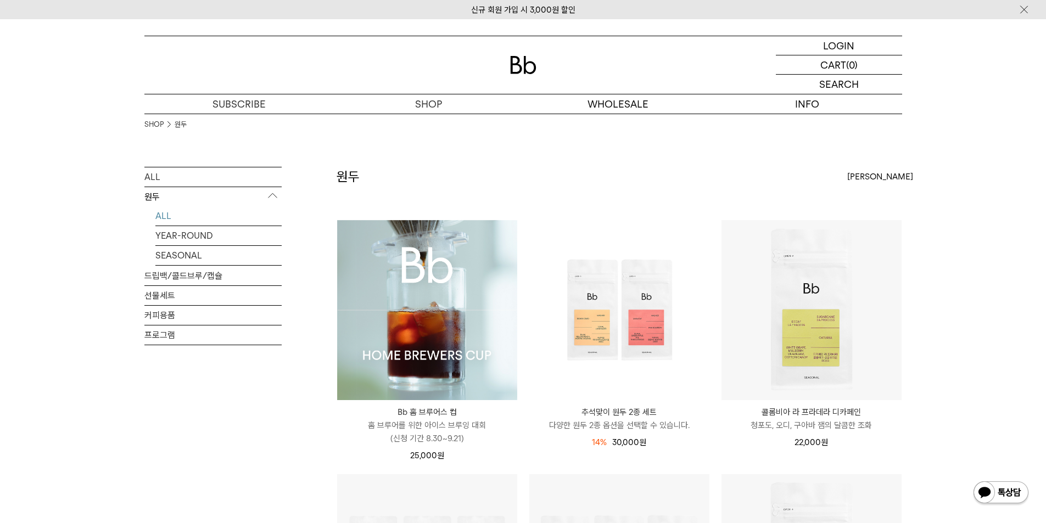 The image size is (1046, 523). What do you see at coordinates (427, 432) in the screenshot?
I see `p: 홈 브루어를 위한 아이스 브루잉 대회 (신청 기간 8.30~9.21)` at bounding box center [427, 432].